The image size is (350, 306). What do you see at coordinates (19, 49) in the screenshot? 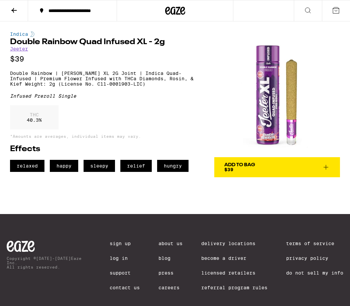
I see `a: Jeeter` at bounding box center [19, 49].